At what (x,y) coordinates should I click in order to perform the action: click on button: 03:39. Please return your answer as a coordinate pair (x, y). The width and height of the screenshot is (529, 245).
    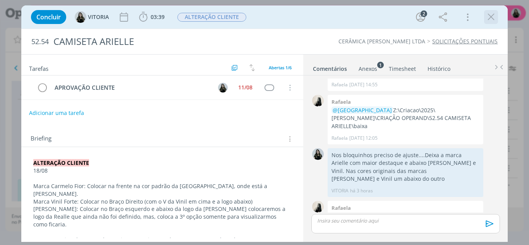
    Looking at the image, I should click on (152, 17).